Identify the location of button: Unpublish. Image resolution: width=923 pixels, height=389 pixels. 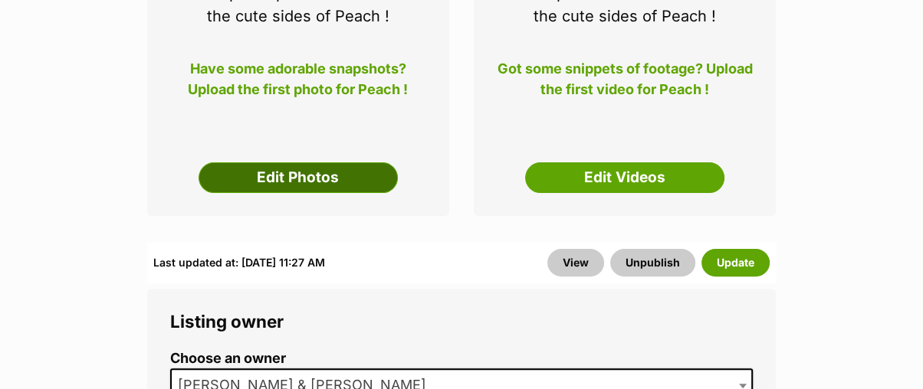
(652, 263).